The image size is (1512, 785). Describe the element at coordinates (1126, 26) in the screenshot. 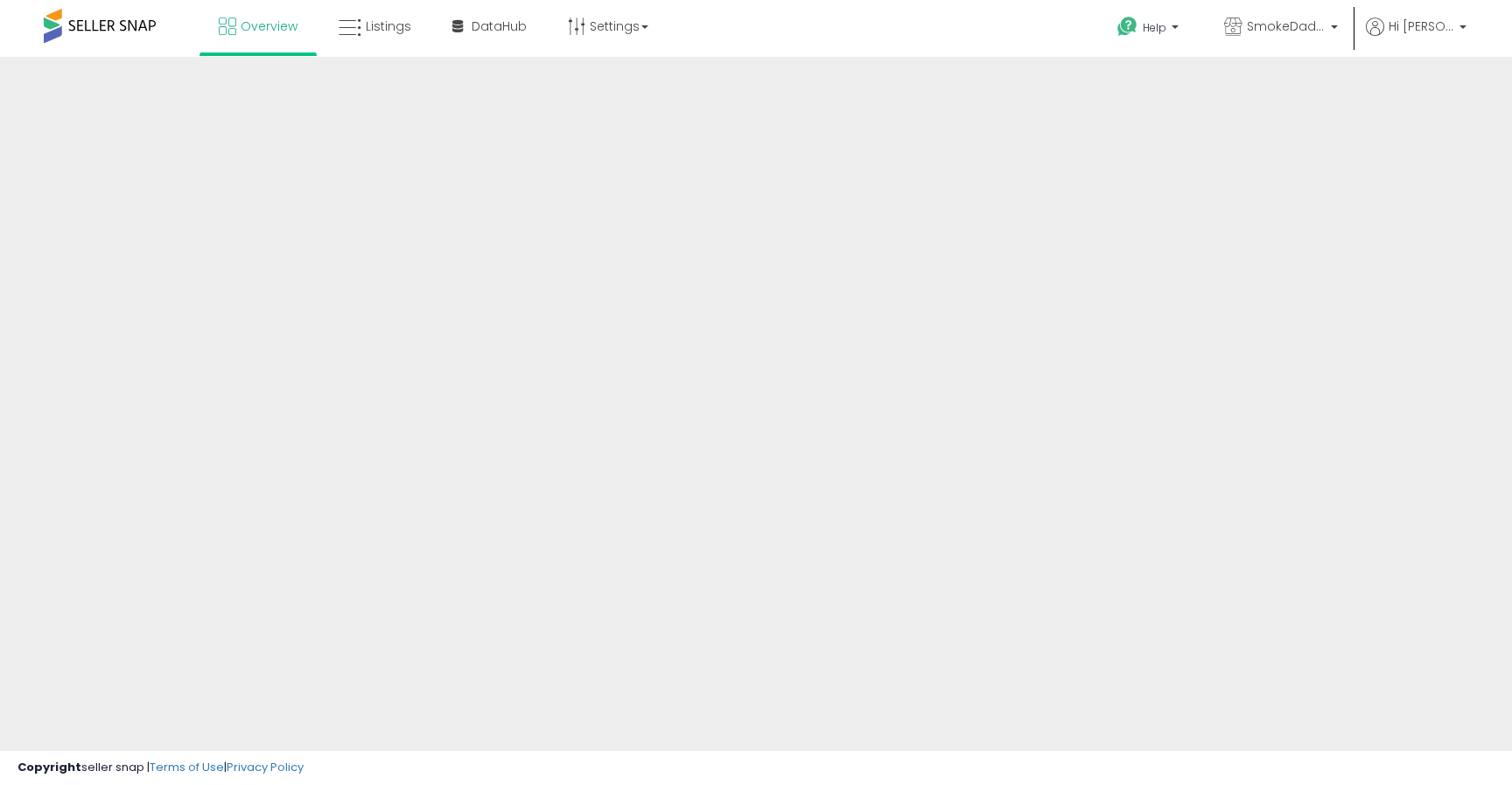

I see `i: Get Help` at that location.